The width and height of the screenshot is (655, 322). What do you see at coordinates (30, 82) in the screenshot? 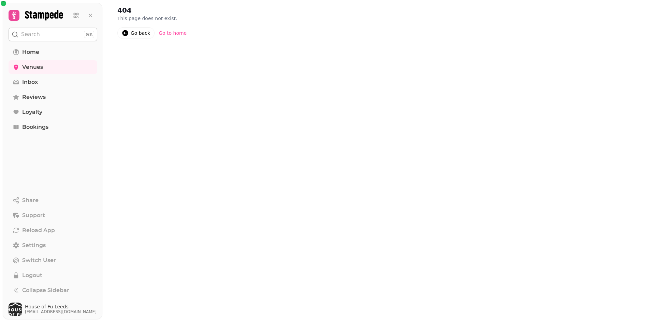
I see `span: Inbox` at bounding box center [30, 82].